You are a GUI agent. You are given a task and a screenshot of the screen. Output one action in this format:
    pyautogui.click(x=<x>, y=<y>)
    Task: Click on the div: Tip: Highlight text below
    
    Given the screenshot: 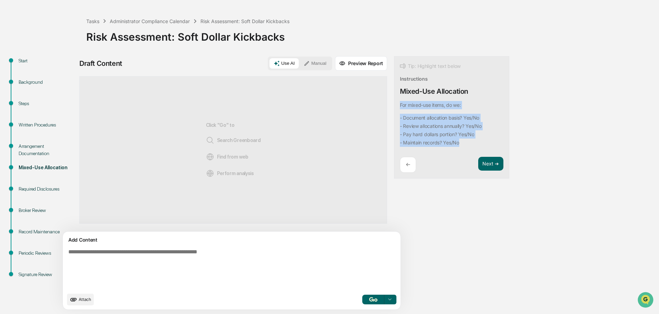 What is the action you would take?
    pyautogui.click(x=430, y=66)
    